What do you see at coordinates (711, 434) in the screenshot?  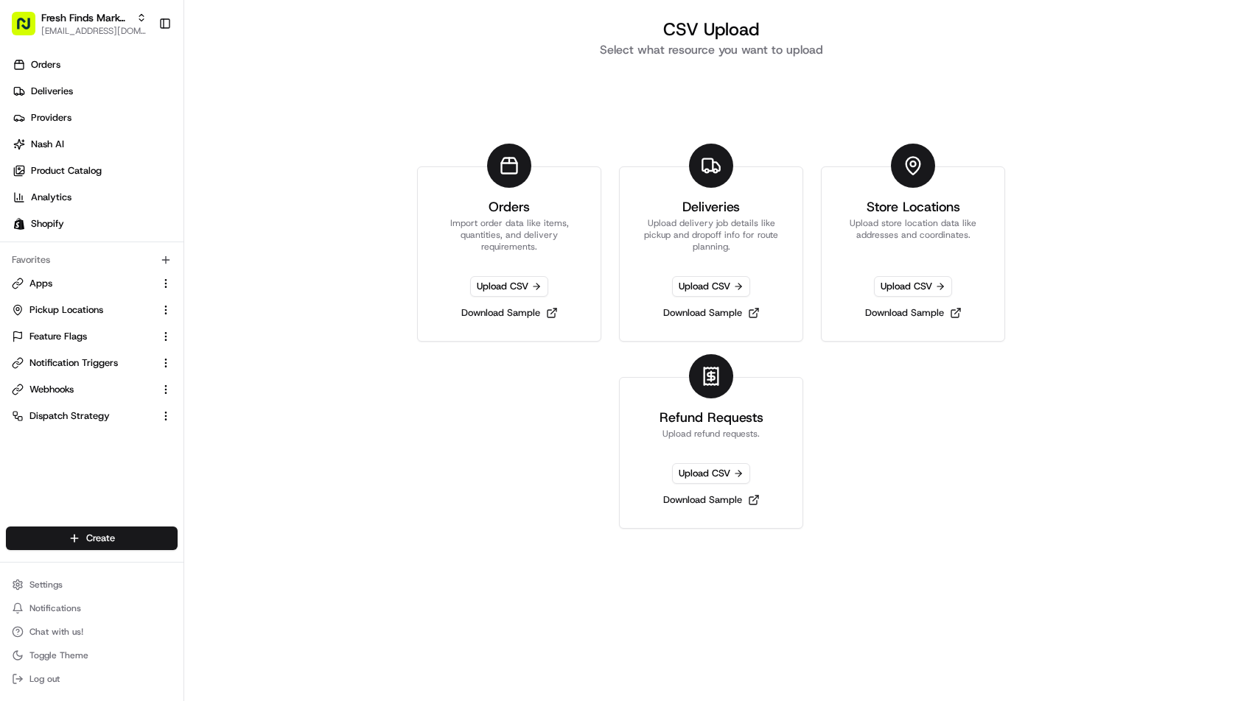 I see `p: Upload refund requests.` at bounding box center [711, 434].